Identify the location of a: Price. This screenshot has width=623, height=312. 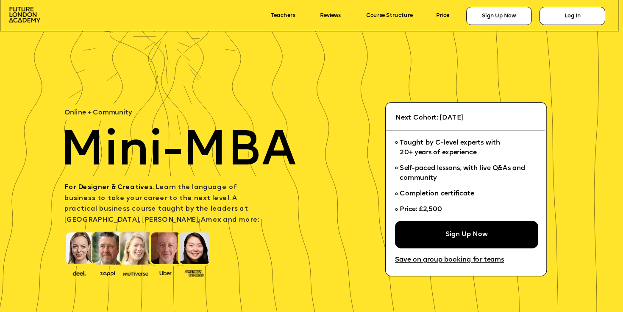
(443, 16).